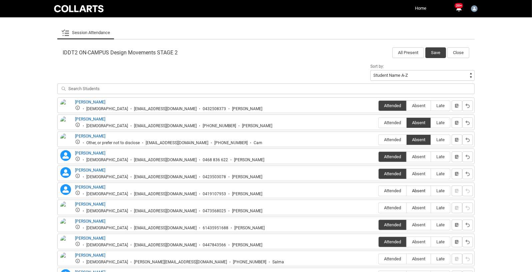 Image resolution: width=532 pixels, height=272 pixels. What do you see at coordinates (66, 242) in the screenshot?
I see `img: Jessica Ellis` at bounding box center [66, 242].